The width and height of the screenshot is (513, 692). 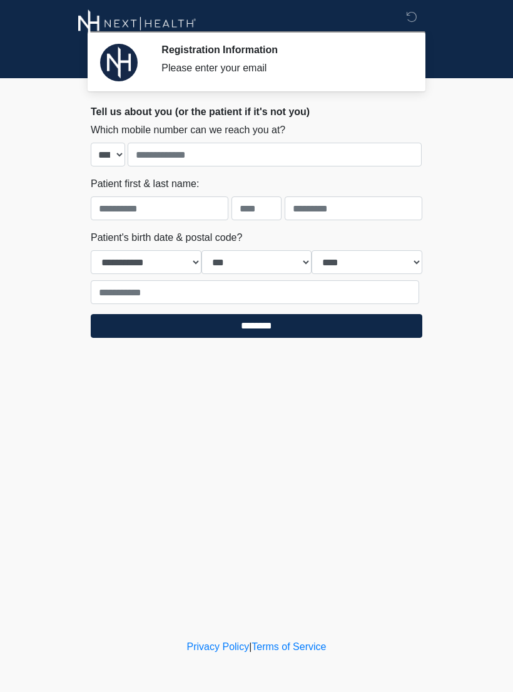 What do you see at coordinates (137, 23) in the screenshot?
I see `img: Next-Health Montecito Logo` at bounding box center [137, 23].